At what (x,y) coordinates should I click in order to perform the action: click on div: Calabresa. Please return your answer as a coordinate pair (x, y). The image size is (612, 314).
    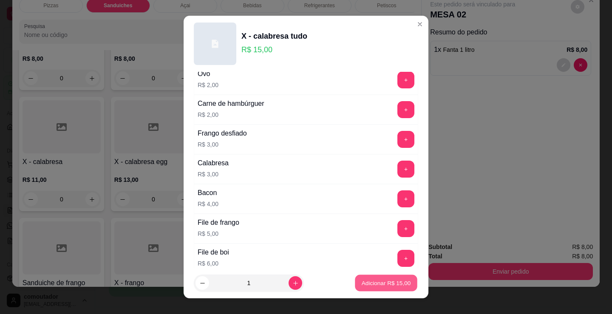
    Looking at the image, I should click on (213, 163).